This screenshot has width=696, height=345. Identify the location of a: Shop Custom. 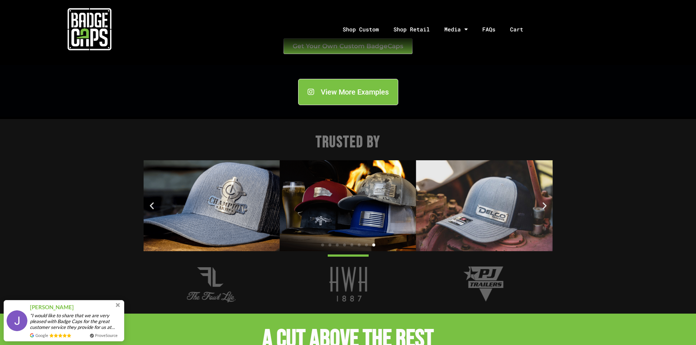
(361, 29).